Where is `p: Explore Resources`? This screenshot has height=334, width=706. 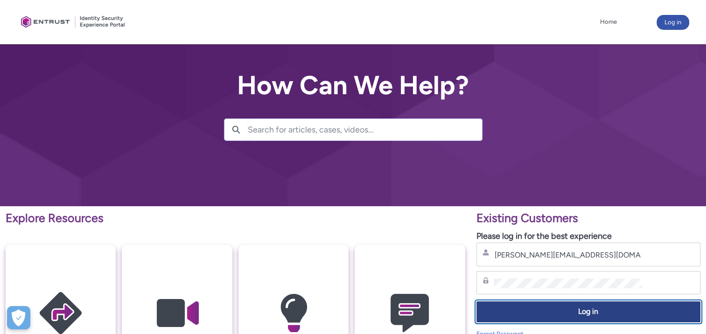
p: Explore Resources is located at coordinates (235, 218).